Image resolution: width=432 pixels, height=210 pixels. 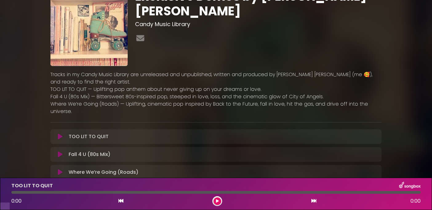 I want to click on p: Tracks in my Candy Music Library are unreleased and unpublished, written and produced by [PERSON_..., so click(x=216, y=78).